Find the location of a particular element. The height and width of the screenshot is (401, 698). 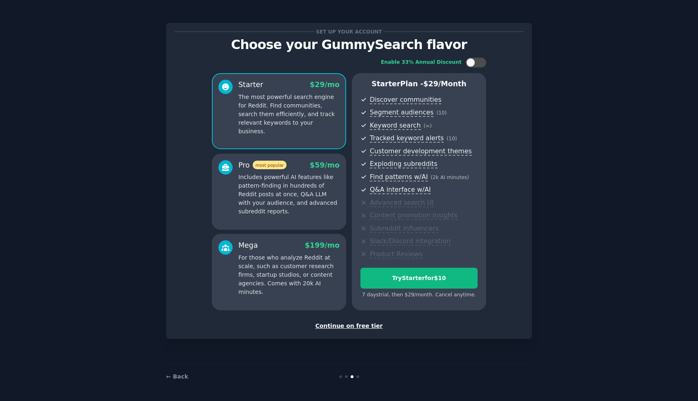

button: TryStarterfor$10 is located at coordinates (419, 278).